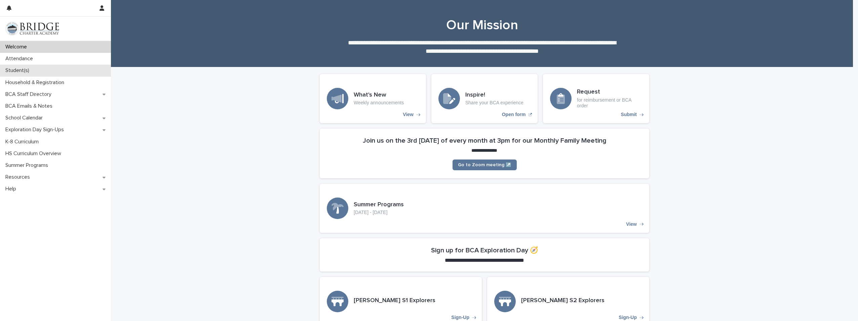 This screenshot has width=858, height=321. I want to click on p: Student(s), so click(18, 70).